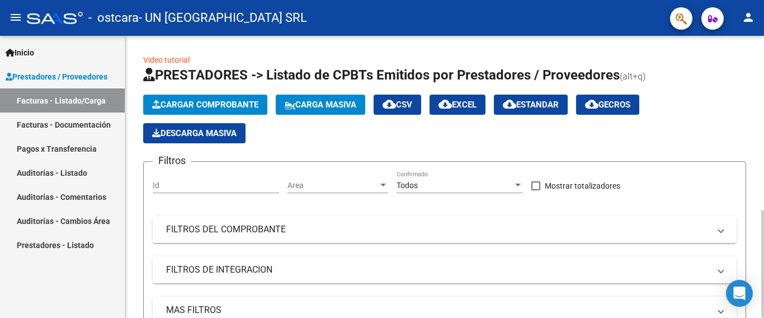  I want to click on span: Mostrar totalizadores, so click(582, 186).